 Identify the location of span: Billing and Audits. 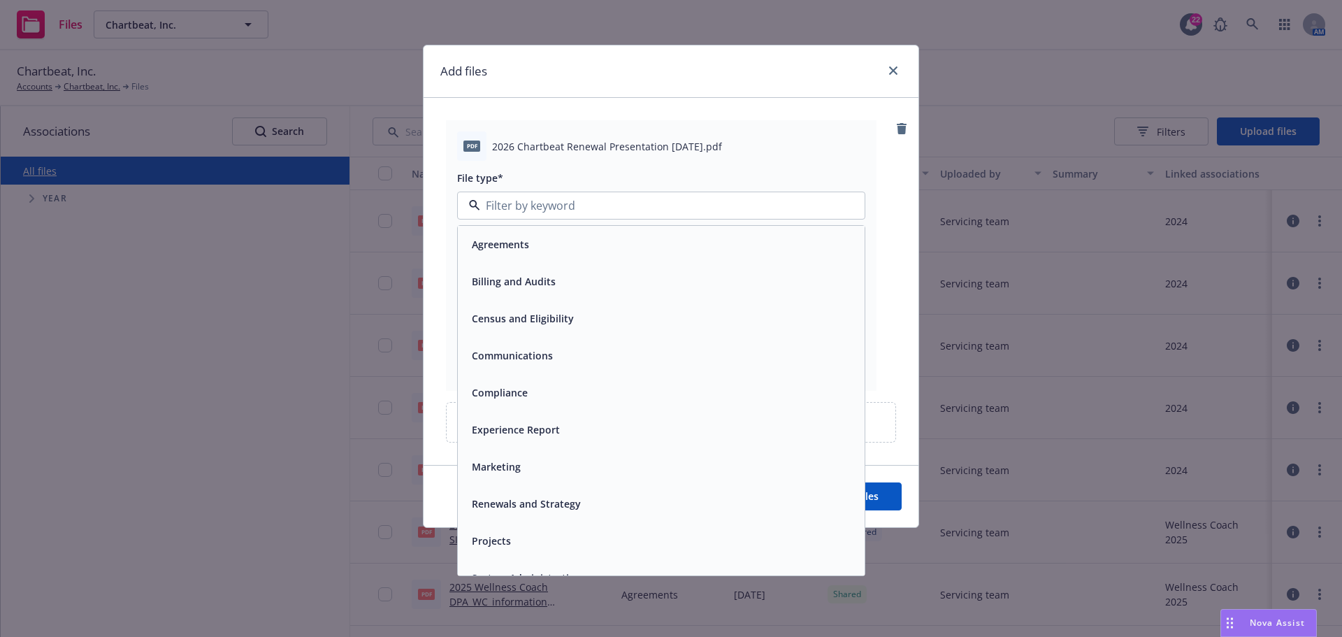
(514, 281).